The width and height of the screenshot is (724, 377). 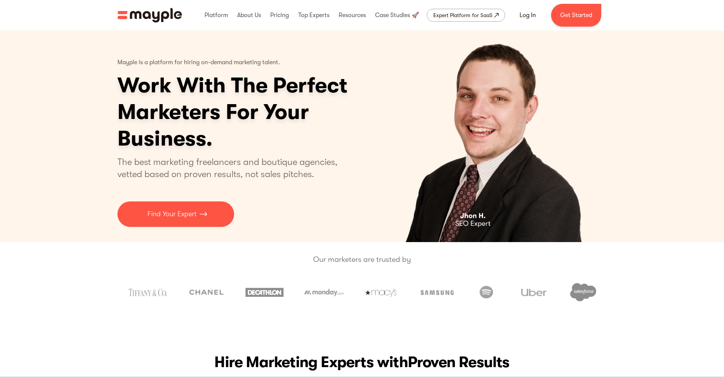 I want to click on a: Find Your Expert, so click(x=176, y=214).